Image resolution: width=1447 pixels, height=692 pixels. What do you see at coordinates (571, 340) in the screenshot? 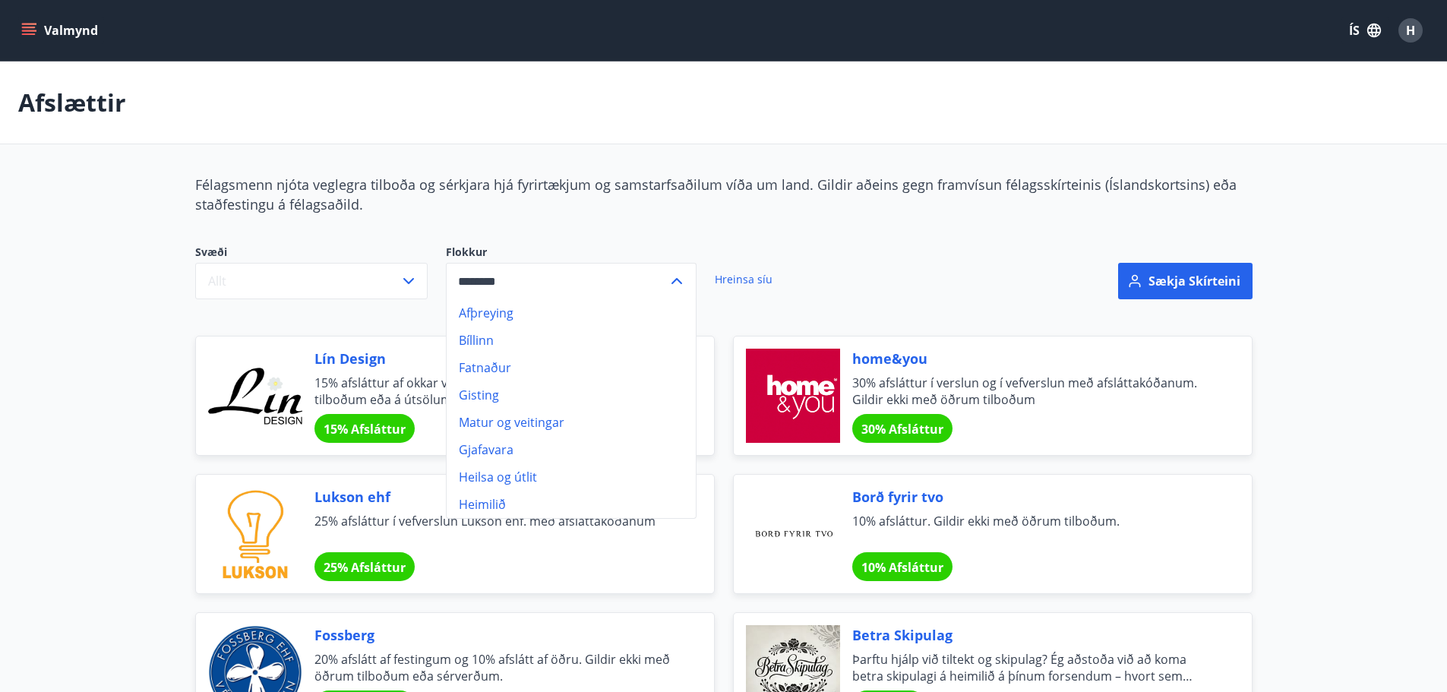
I see `li: Bíllinn` at bounding box center [571, 340].